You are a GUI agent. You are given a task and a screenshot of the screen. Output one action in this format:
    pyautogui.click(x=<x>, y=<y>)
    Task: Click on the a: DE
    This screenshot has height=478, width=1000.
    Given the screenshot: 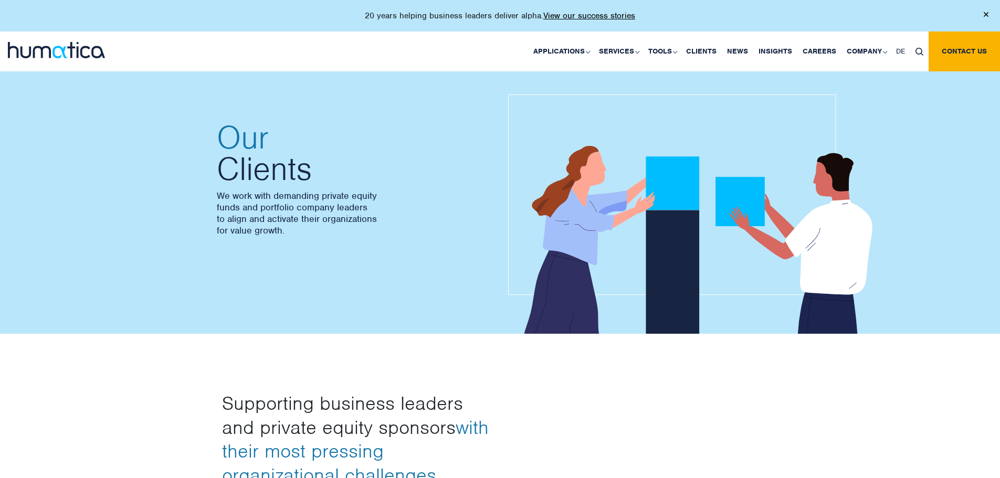 What is the action you would take?
    pyautogui.click(x=900, y=51)
    